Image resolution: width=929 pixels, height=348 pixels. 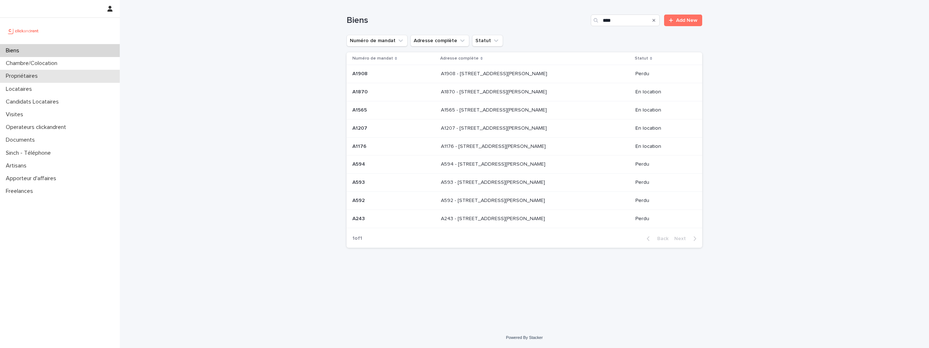 I want to click on p: A243, so click(x=359, y=218).